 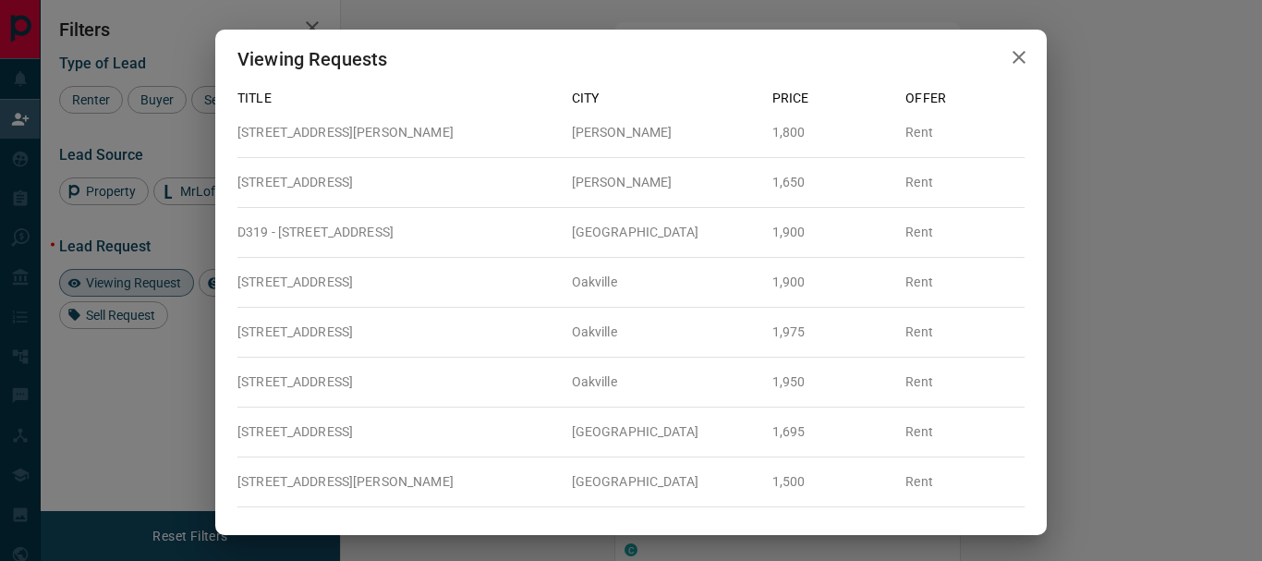 What do you see at coordinates (664, 98) in the screenshot?
I see `p: City` at bounding box center [664, 98].